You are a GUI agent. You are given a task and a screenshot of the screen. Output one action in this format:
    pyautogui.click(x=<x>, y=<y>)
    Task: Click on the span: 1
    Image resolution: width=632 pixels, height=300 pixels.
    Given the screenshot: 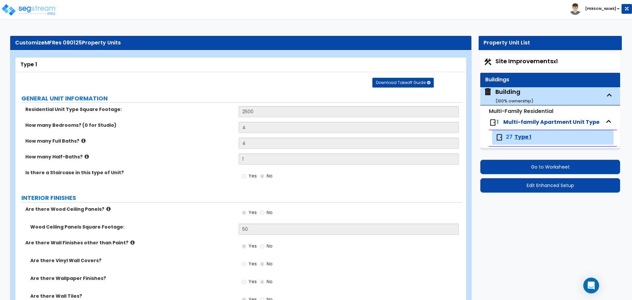 What is the action you would take?
    pyautogui.click(x=497, y=122)
    